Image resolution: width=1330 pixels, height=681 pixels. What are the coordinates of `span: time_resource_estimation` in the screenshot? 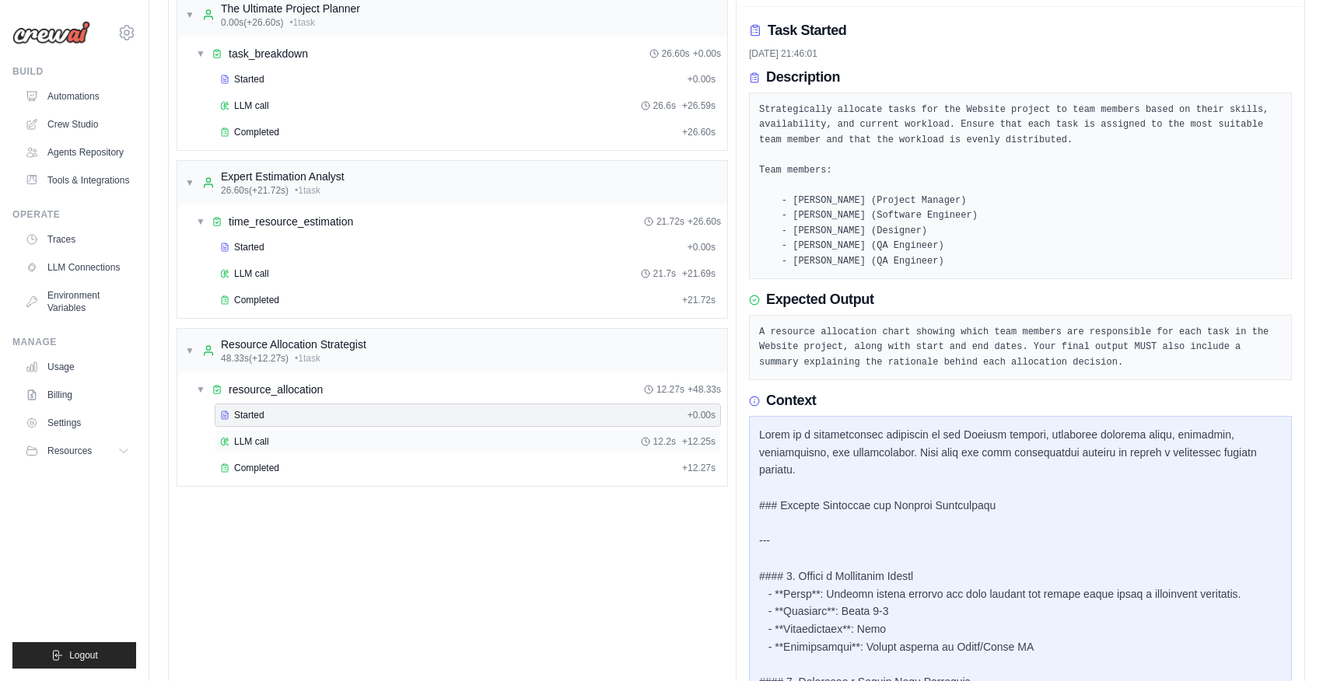 It's located at (291, 222).